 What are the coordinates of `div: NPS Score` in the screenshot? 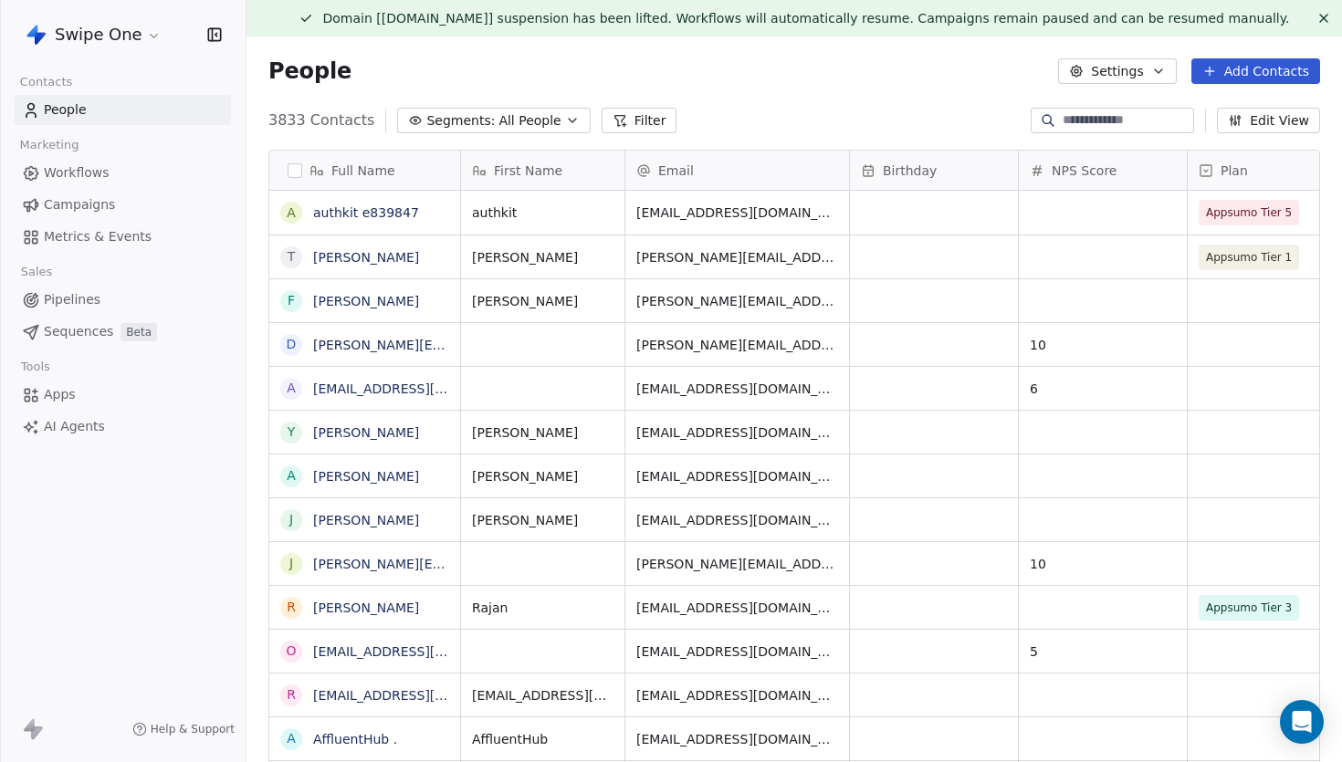 It's located at (1103, 170).